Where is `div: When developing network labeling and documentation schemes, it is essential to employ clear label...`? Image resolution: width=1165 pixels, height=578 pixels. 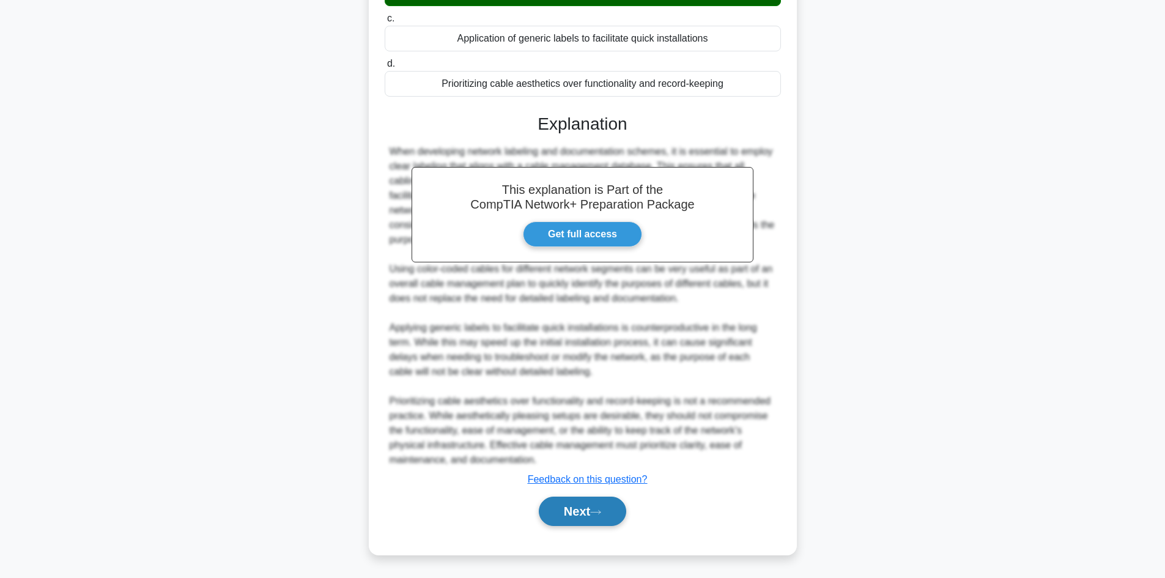 div: When developing network labeling and documentation schemes, it is essential to employ clear label... is located at coordinates (583, 306).